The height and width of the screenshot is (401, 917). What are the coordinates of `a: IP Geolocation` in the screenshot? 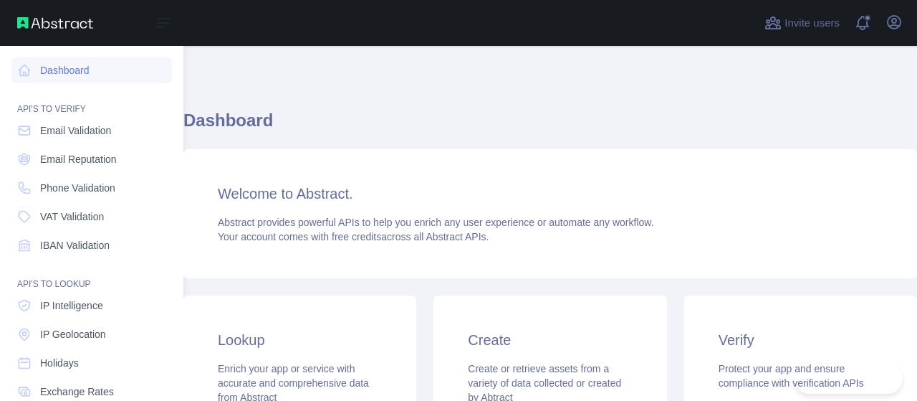 It's located at (92, 334).